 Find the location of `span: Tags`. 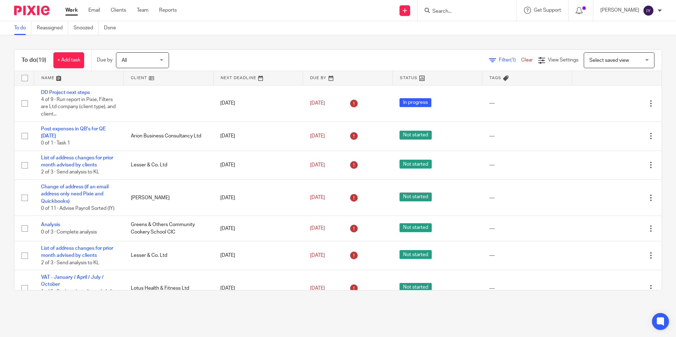

span: Tags is located at coordinates (496, 78).